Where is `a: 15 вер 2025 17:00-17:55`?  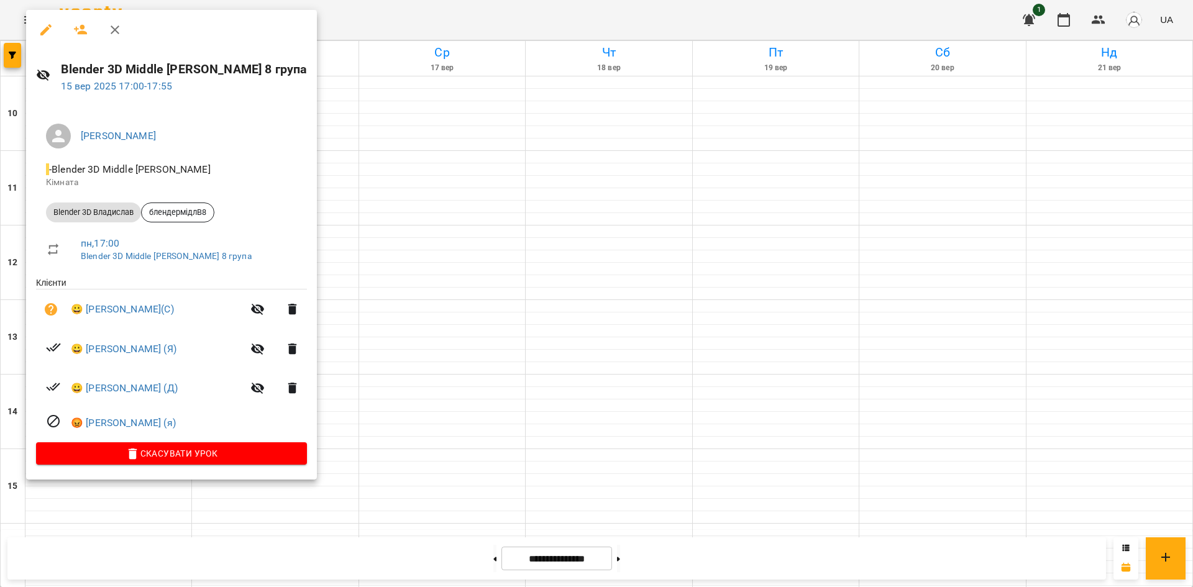
a: 15 вер 2025 17:00-17:55 is located at coordinates (116, 86).